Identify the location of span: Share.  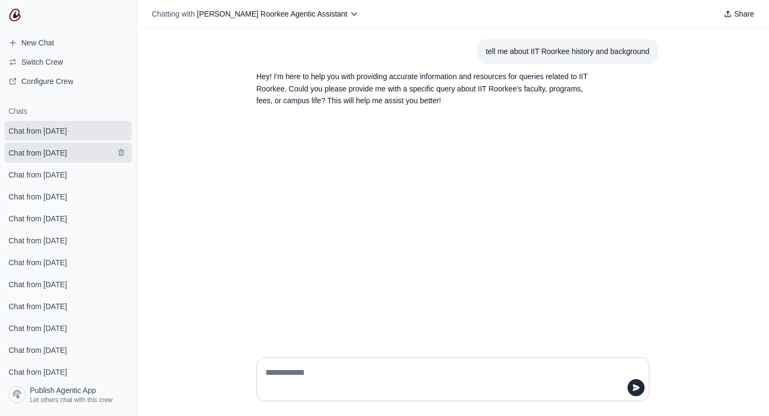
(744, 14).